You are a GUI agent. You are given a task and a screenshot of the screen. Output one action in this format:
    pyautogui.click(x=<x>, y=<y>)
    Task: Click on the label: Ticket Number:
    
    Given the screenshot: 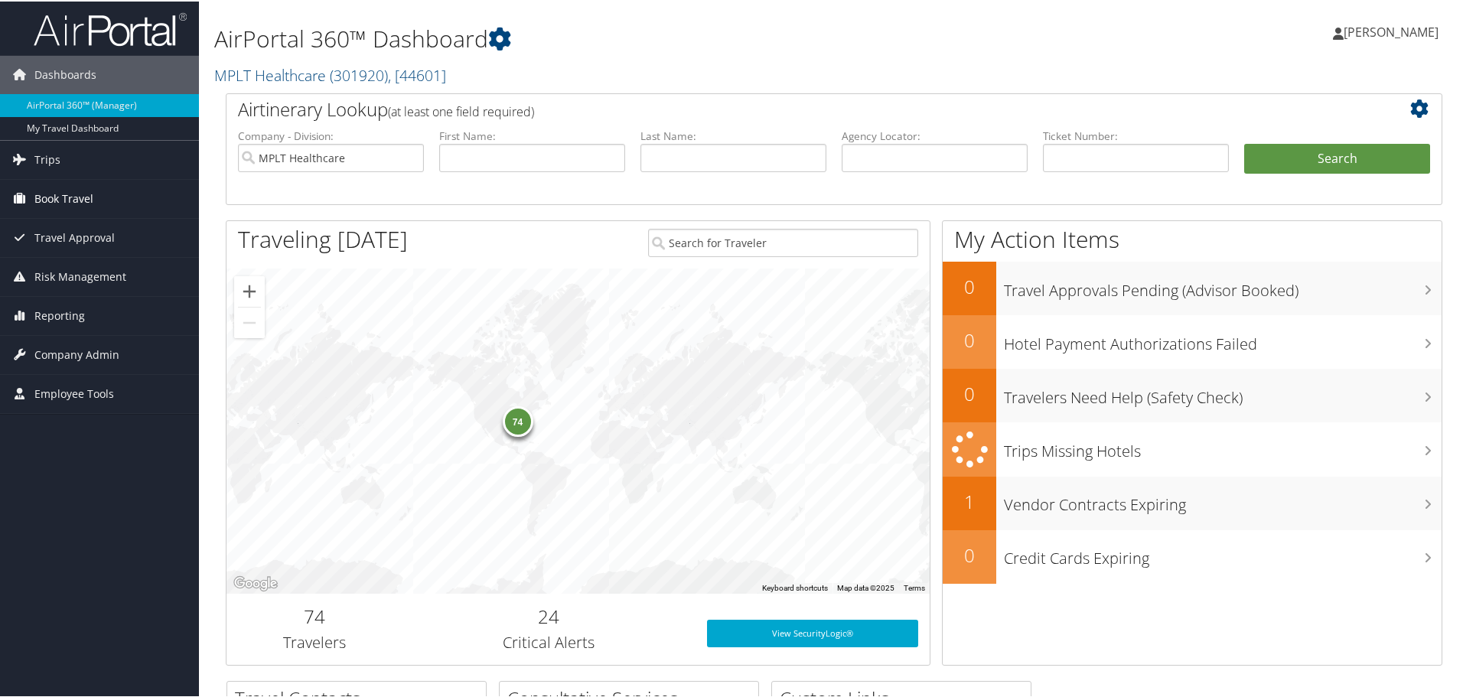 What is the action you would take?
    pyautogui.click(x=1136, y=135)
    